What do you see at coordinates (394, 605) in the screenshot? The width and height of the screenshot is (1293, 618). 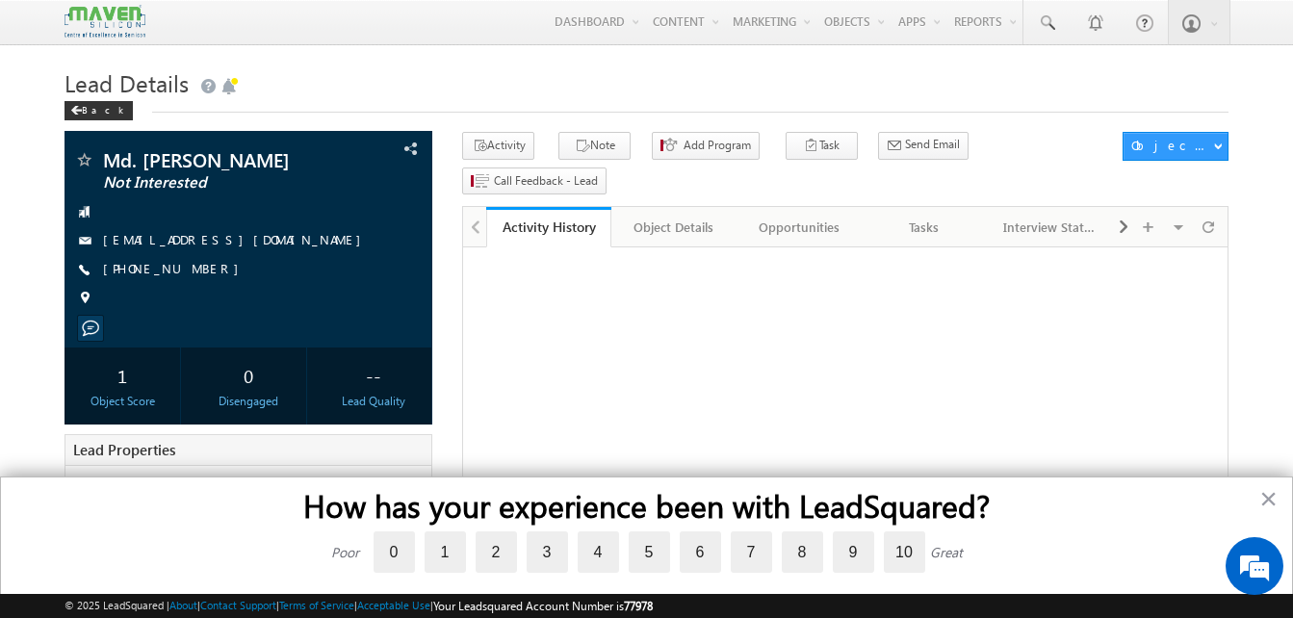 I see `a: Acceptable Use` at bounding box center [394, 605].